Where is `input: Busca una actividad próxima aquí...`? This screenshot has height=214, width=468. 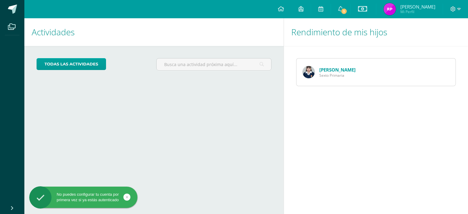
input: Busca una actividad próxima aquí... is located at coordinates (214, 64).